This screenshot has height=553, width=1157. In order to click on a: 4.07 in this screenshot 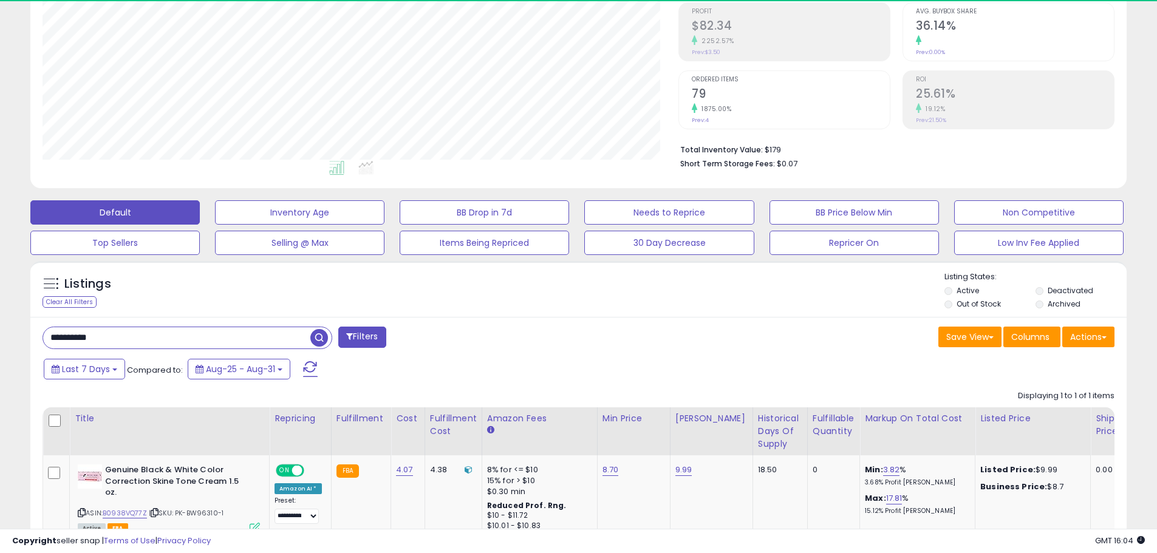, I will do `click(405, 470)`.